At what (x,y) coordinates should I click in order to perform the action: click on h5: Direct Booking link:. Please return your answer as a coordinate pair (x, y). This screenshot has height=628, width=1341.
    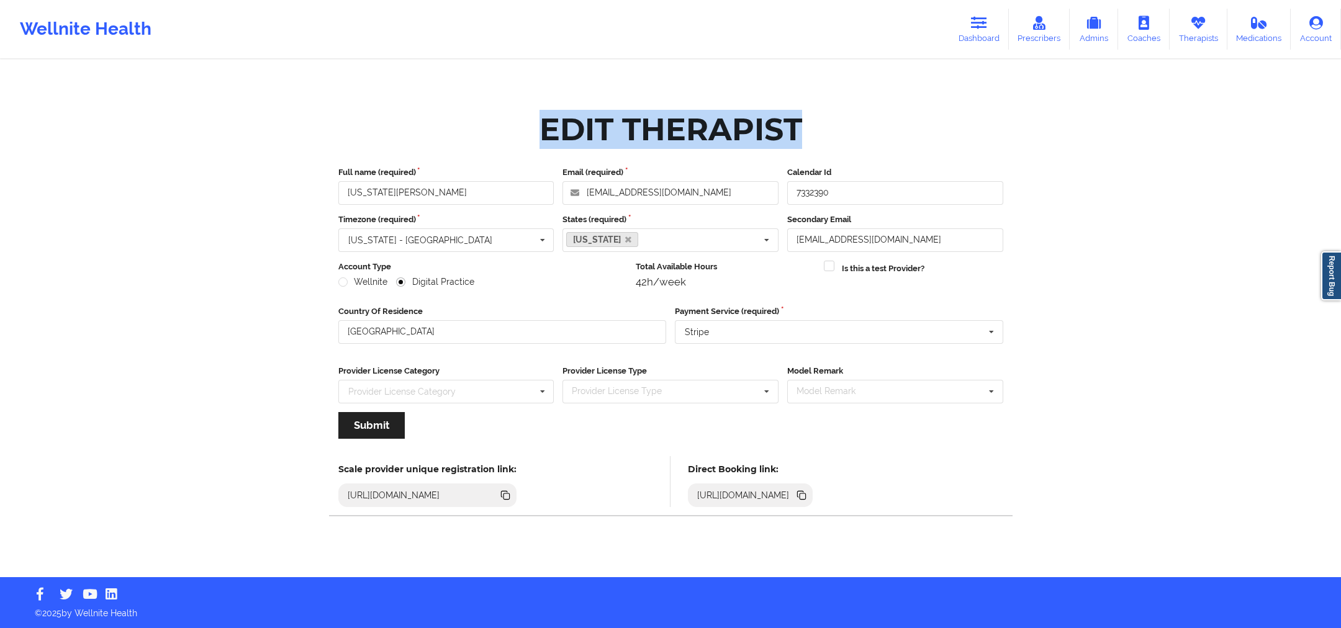
    Looking at the image, I should click on (750, 469).